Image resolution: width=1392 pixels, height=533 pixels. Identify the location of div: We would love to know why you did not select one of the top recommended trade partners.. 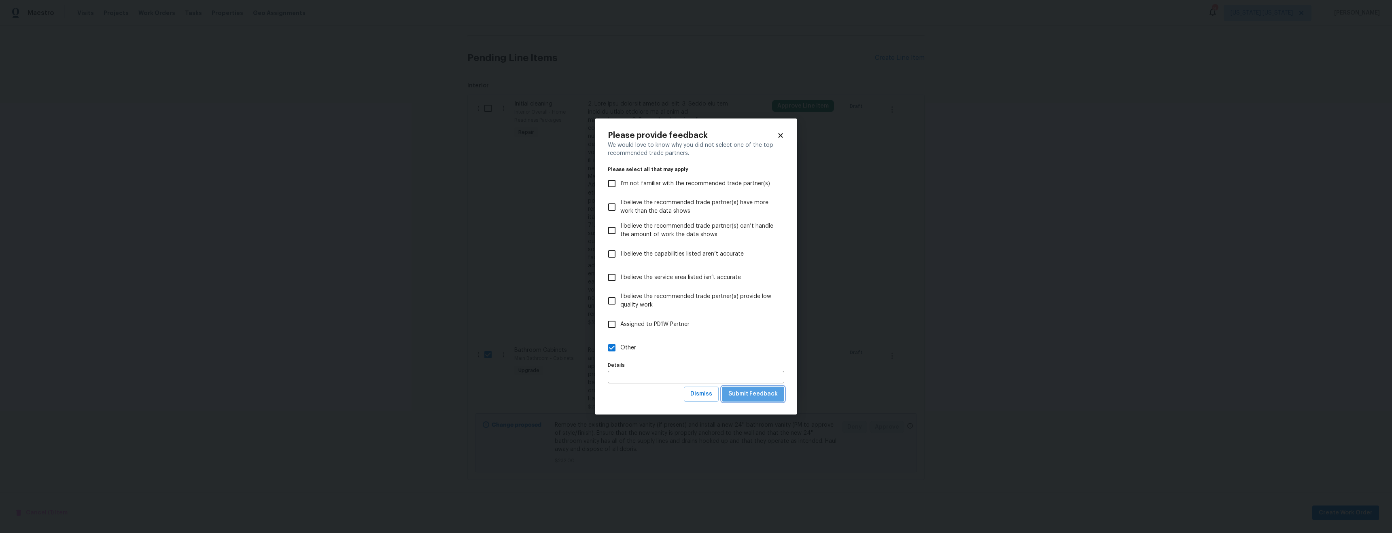
(696, 149).